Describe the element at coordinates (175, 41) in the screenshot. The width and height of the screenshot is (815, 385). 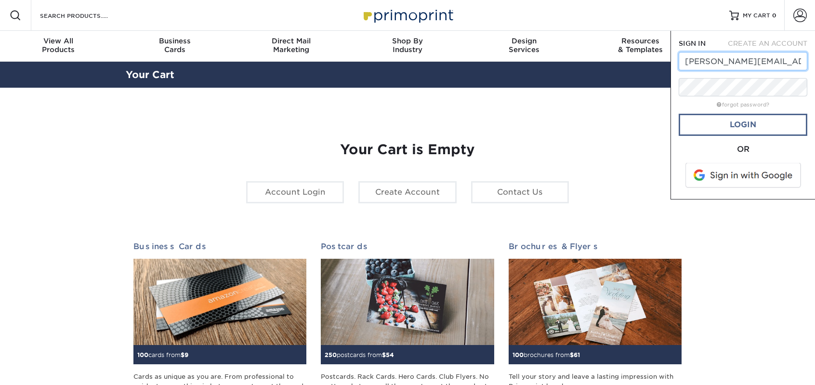
I see `span: Business` at that location.